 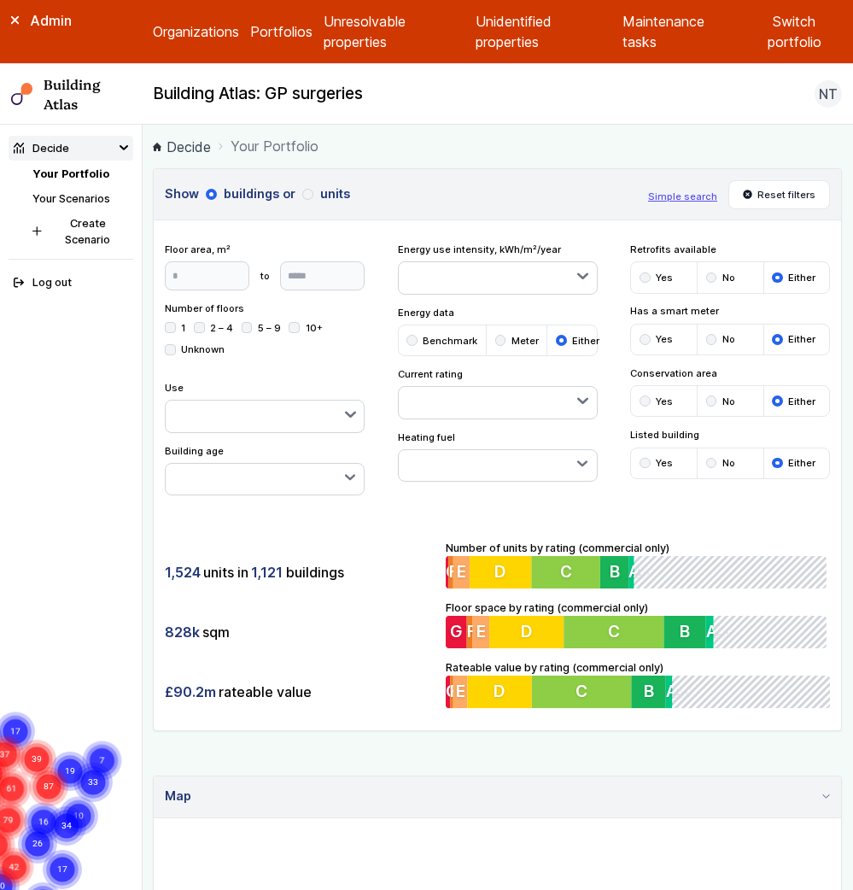 What do you see at coordinates (498, 393) in the screenshot?
I see `div: Current rating` at bounding box center [498, 393].